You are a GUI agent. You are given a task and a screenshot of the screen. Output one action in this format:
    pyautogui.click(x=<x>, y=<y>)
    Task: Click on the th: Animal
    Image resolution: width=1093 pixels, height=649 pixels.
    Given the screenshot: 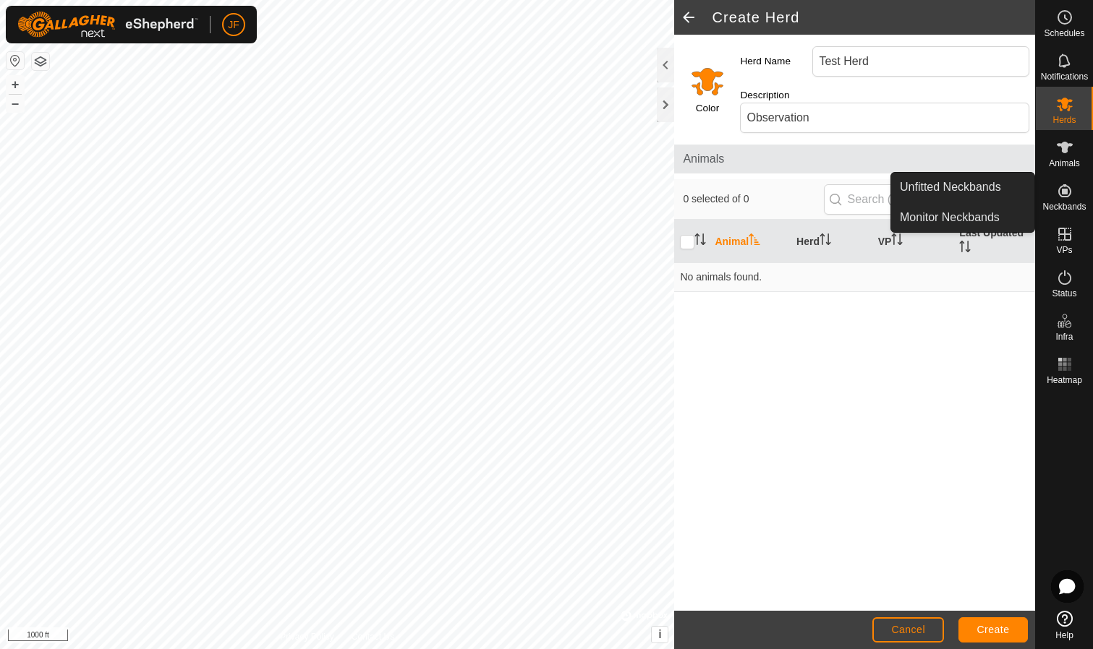 What is the action you would take?
    pyautogui.click(x=749, y=242)
    